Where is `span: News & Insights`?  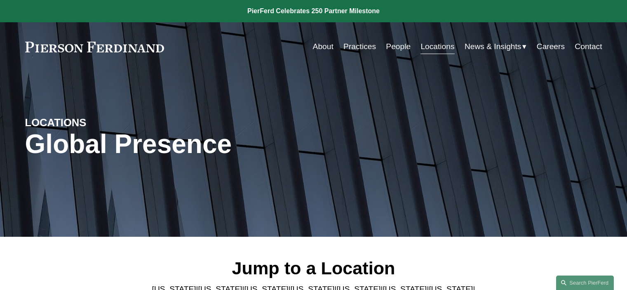
span: News & Insights is located at coordinates (493, 47).